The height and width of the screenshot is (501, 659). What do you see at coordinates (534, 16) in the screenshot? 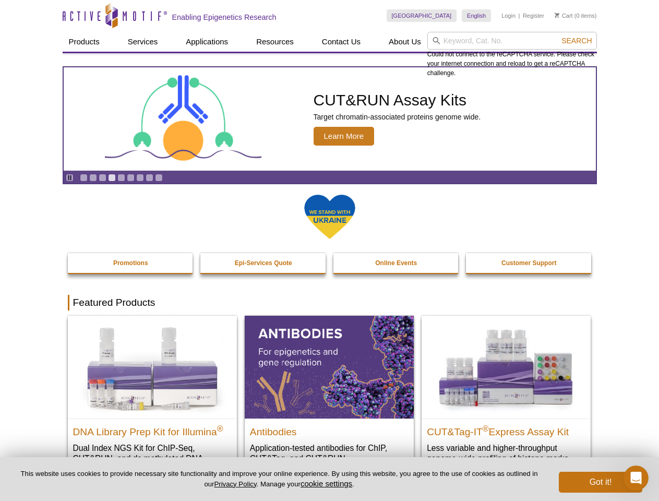
I see `a: Register` at bounding box center [534, 16].